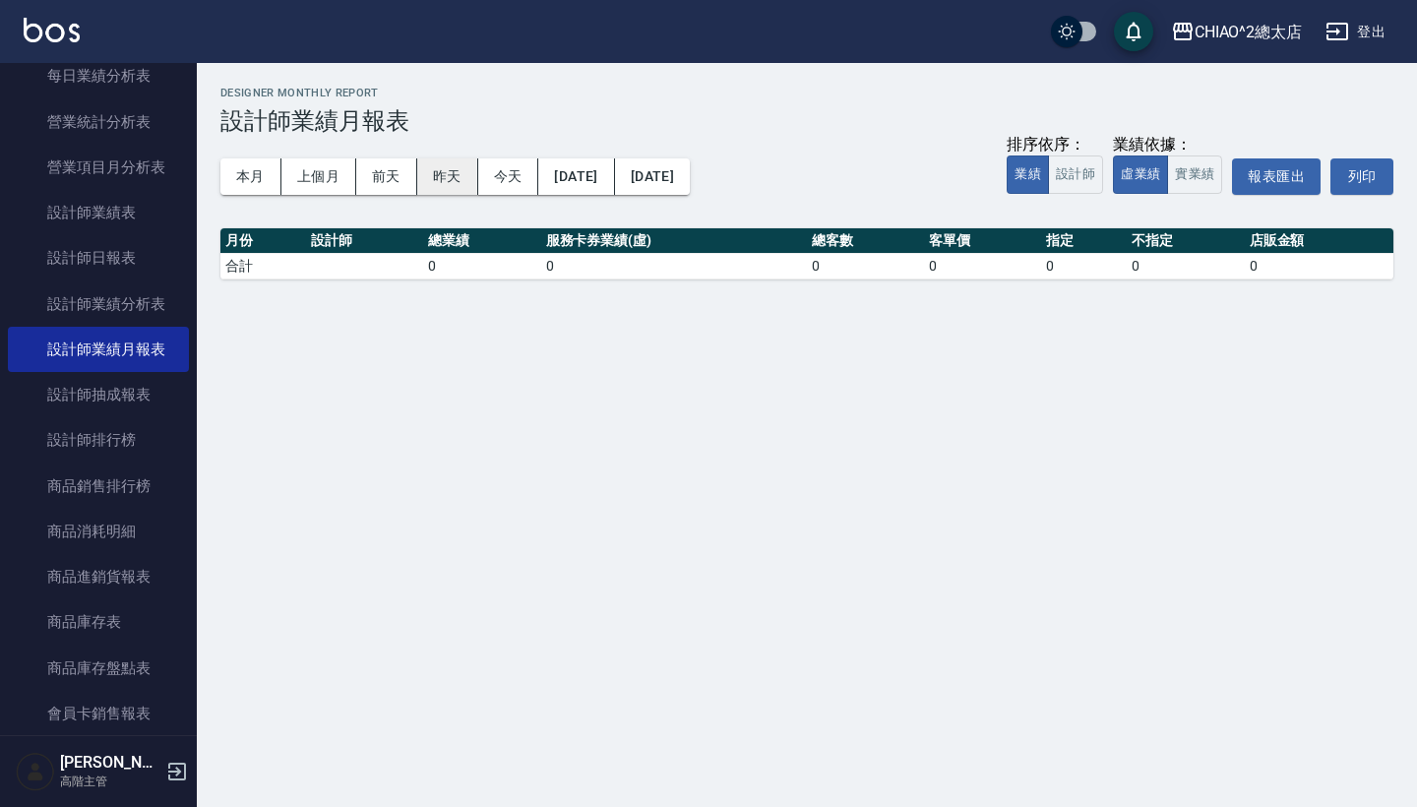 Image resolution: width=1417 pixels, height=807 pixels. I want to click on button: CHIAO^2總太店, so click(1237, 31).